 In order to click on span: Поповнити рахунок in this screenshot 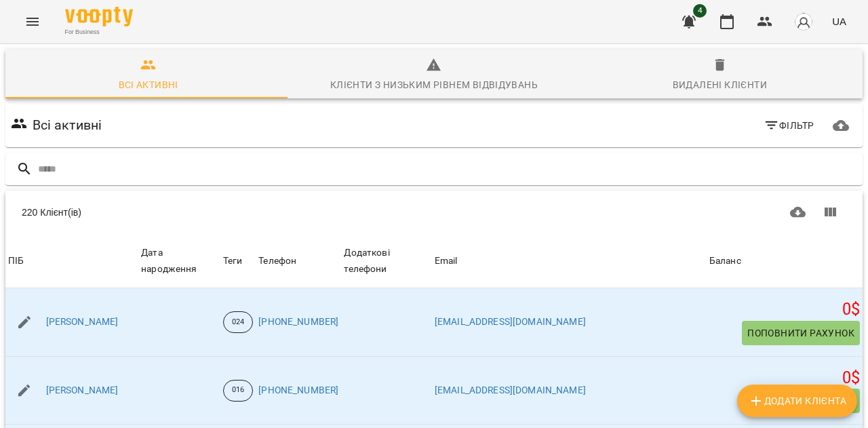, I will do `click(801, 333)`.